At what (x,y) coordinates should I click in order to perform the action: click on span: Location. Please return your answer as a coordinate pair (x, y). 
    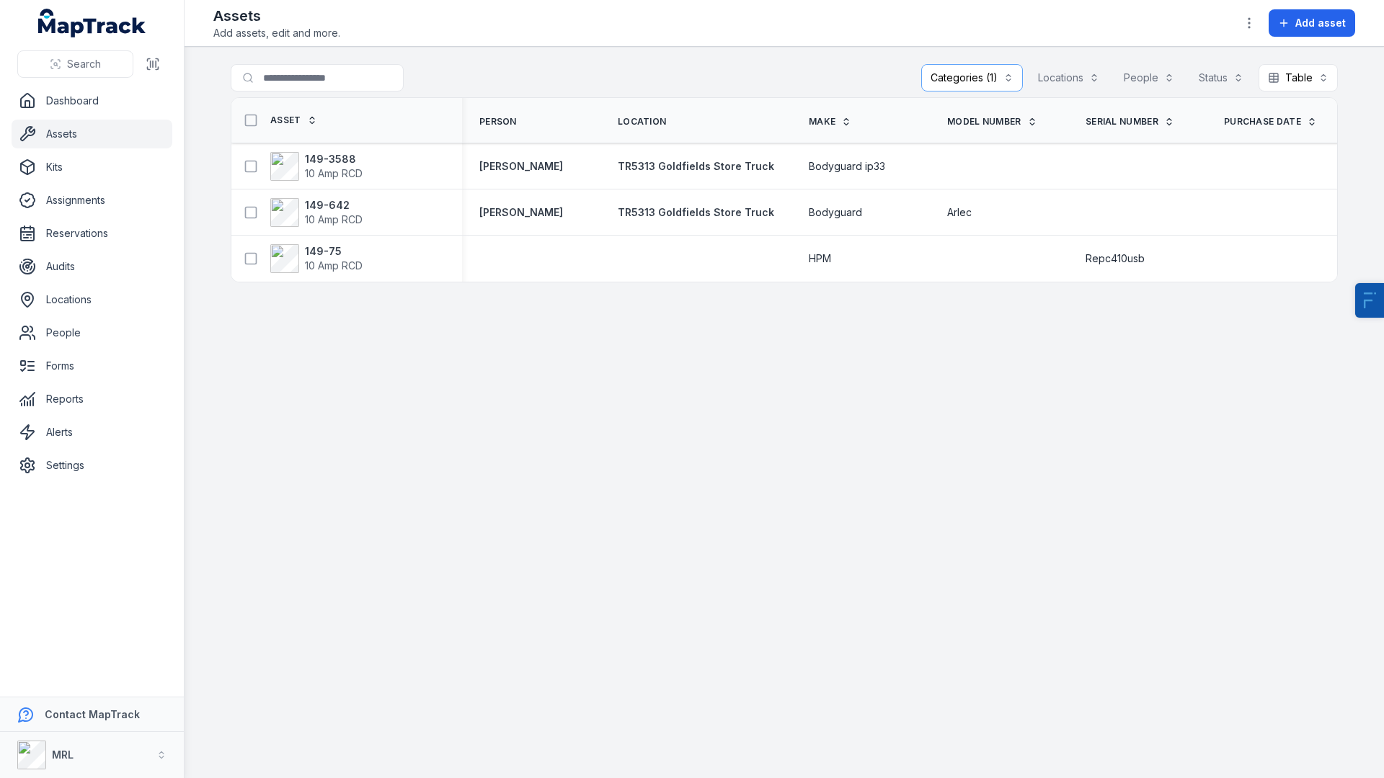
    Looking at the image, I should click on (641, 122).